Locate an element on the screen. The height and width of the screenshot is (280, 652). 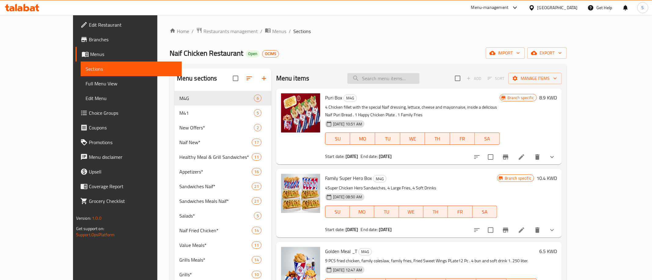
a: Edit Restaurant is located at coordinates (129, 25).